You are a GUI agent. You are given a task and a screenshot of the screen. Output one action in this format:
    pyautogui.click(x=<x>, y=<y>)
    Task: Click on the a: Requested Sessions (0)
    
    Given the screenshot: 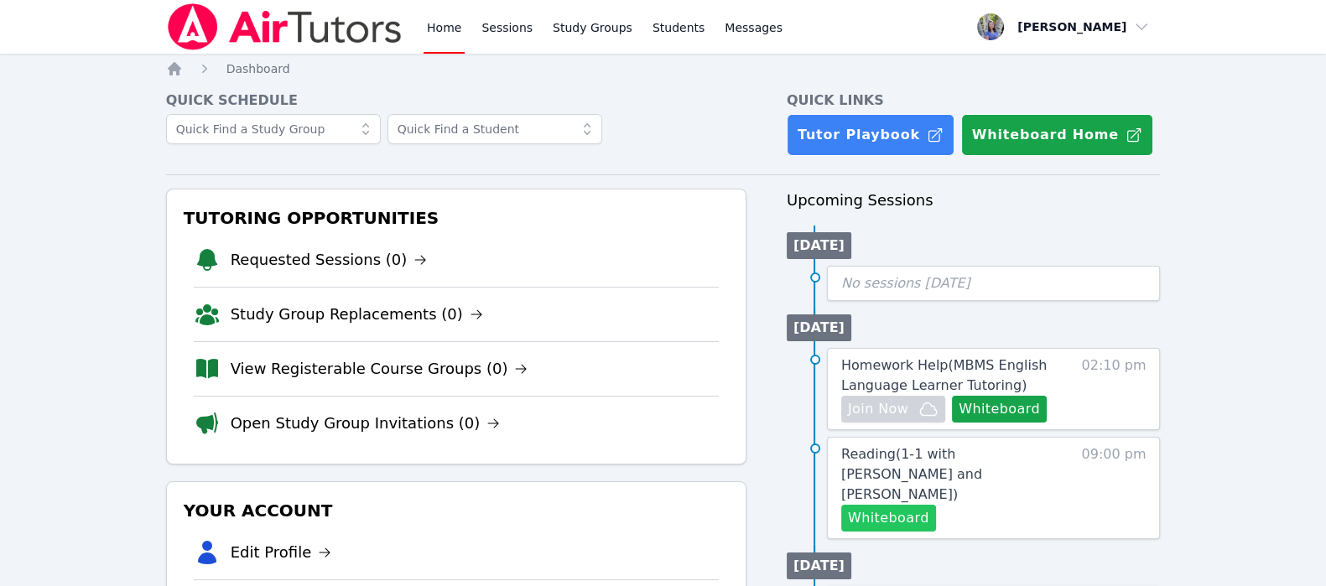 What is the action you would take?
    pyautogui.click(x=329, y=260)
    